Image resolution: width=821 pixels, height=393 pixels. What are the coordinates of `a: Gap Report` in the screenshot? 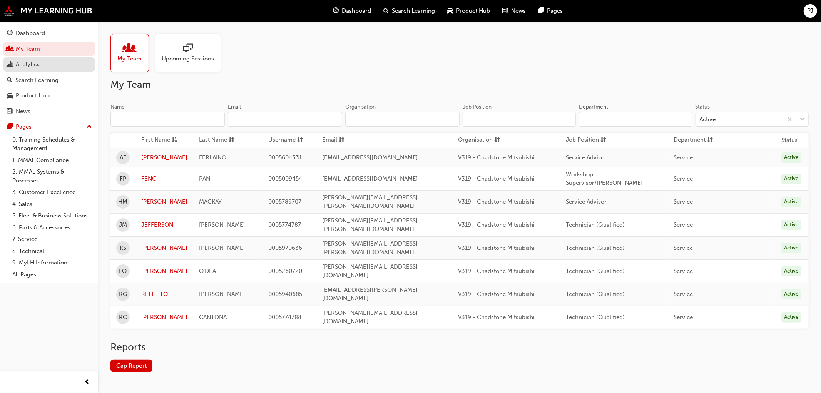 It's located at (131, 366).